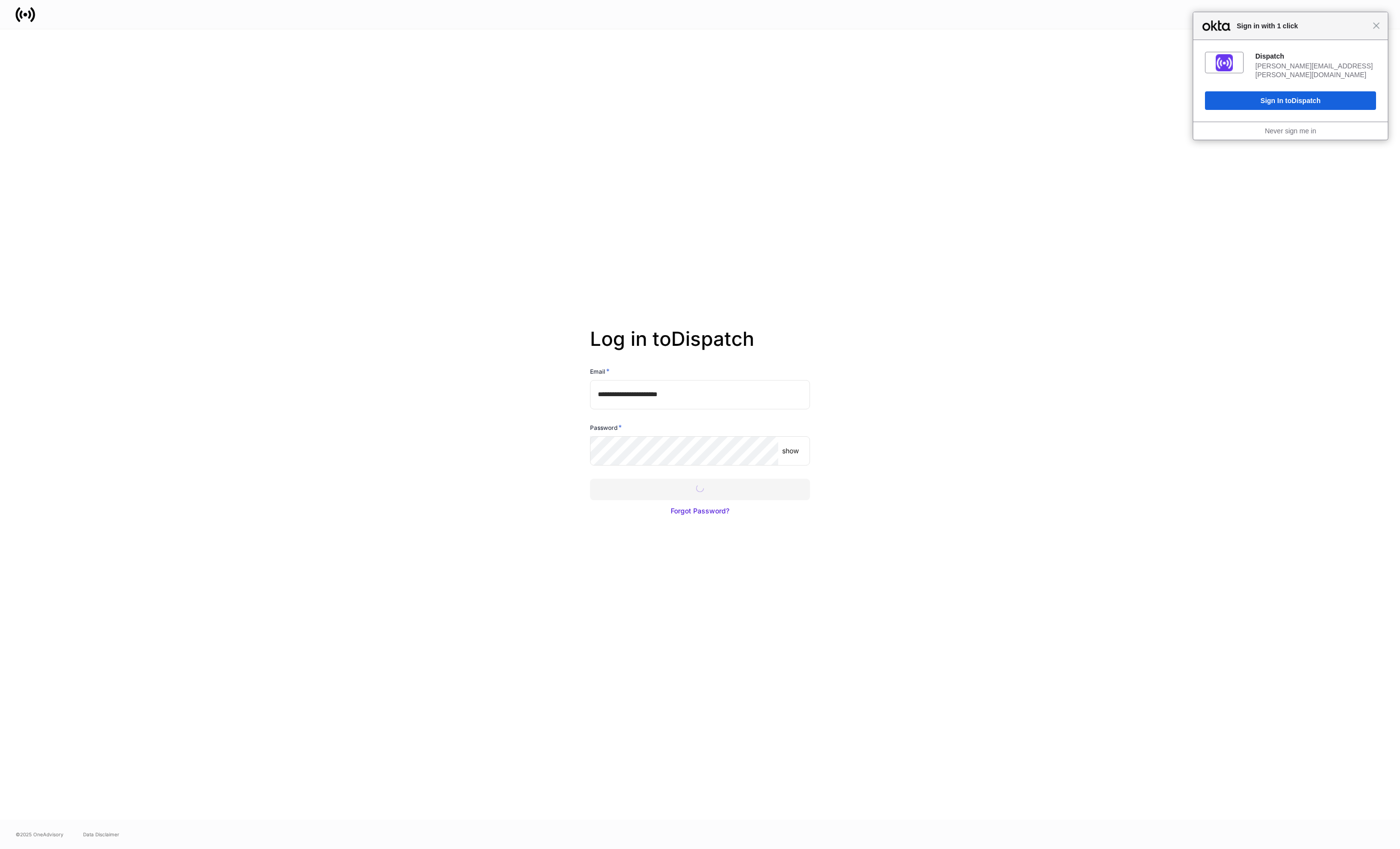  I want to click on span: Close, so click(1376, 25).